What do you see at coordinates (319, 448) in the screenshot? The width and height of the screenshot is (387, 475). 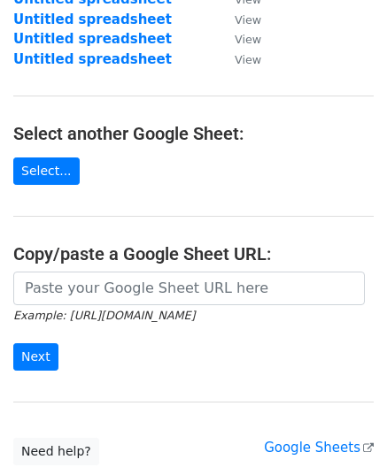 I see `a: Google Sheets` at bounding box center [319, 448].